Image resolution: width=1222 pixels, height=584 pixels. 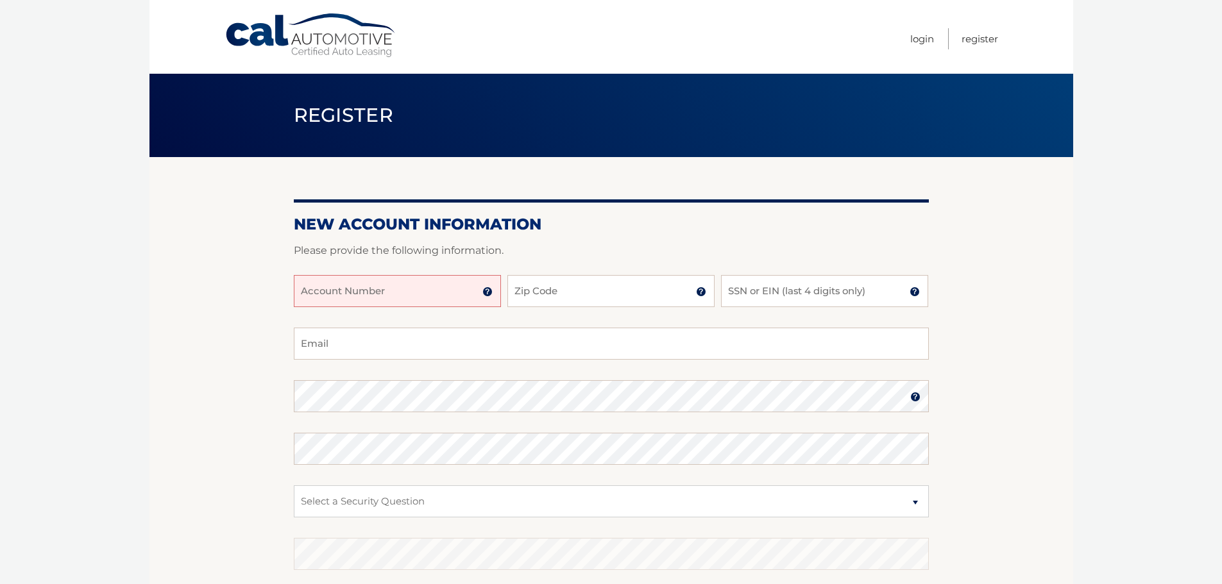 What do you see at coordinates (921, 38) in the screenshot?
I see `a: Login` at bounding box center [921, 38].